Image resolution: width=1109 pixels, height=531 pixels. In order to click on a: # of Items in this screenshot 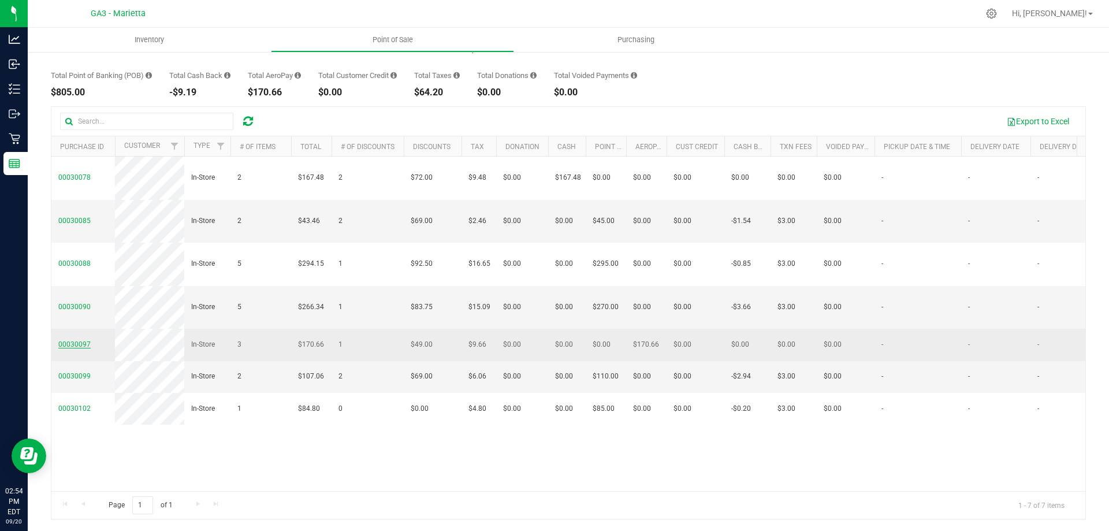, I will do `click(258, 147)`.